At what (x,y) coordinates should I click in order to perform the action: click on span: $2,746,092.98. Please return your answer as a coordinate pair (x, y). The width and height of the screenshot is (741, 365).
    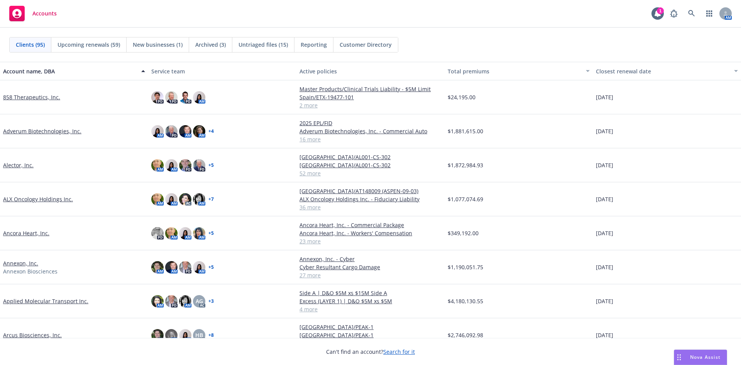
    Looking at the image, I should click on (465, 334).